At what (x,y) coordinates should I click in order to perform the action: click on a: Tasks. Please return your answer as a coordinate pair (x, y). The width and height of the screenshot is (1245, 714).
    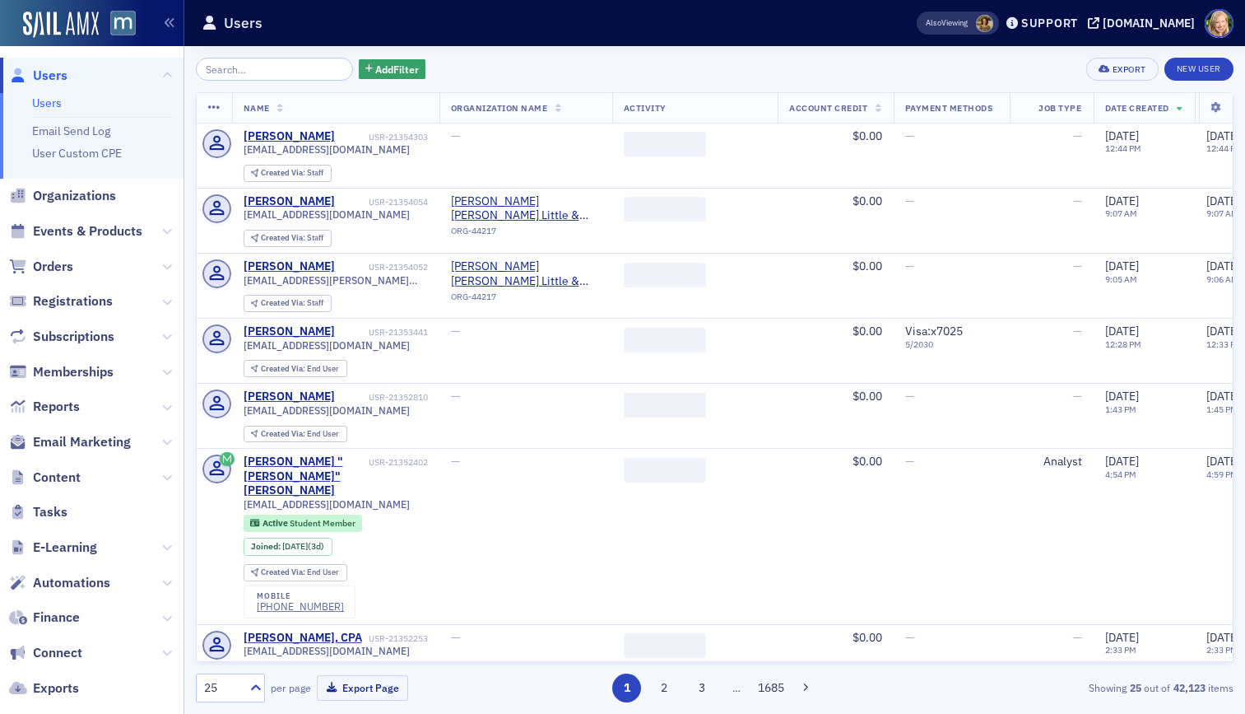
    Looking at the image, I should click on (38, 512).